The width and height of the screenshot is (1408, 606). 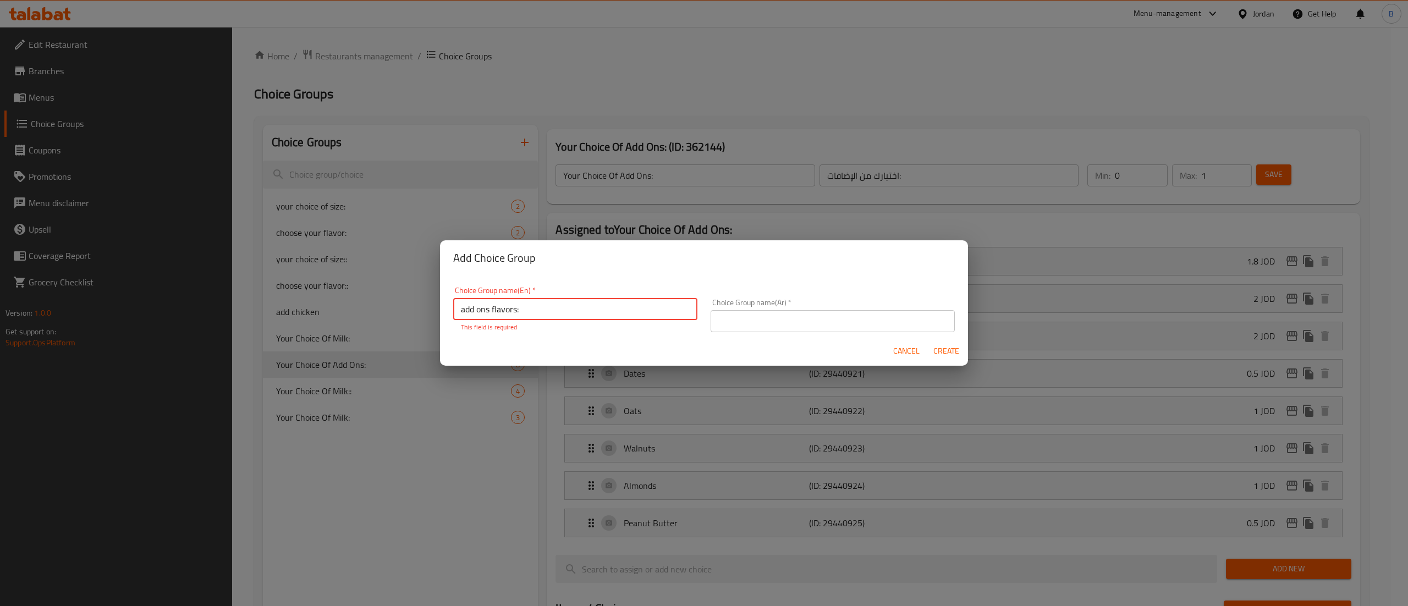 I want to click on p: This field is required, so click(x=575, y=327).